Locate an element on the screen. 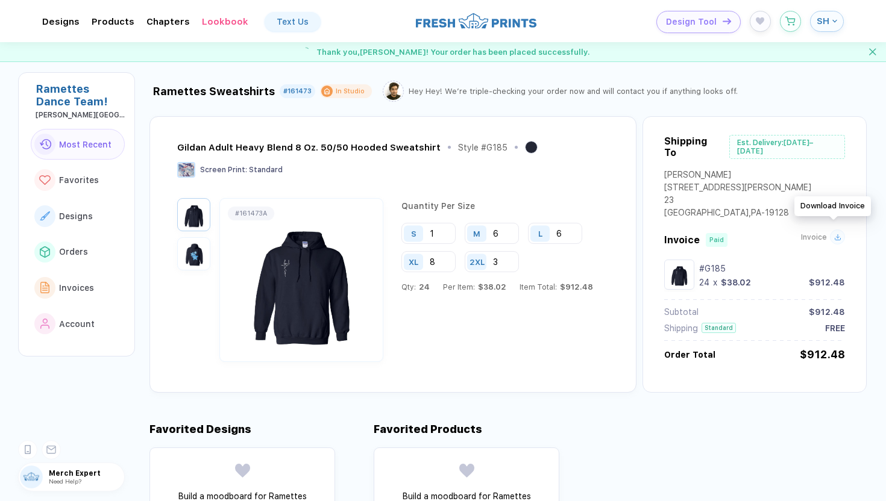 Image resolution: width=886 pixels, height=501 pixels. div: Subtotal is located at coordinates (681, 312).